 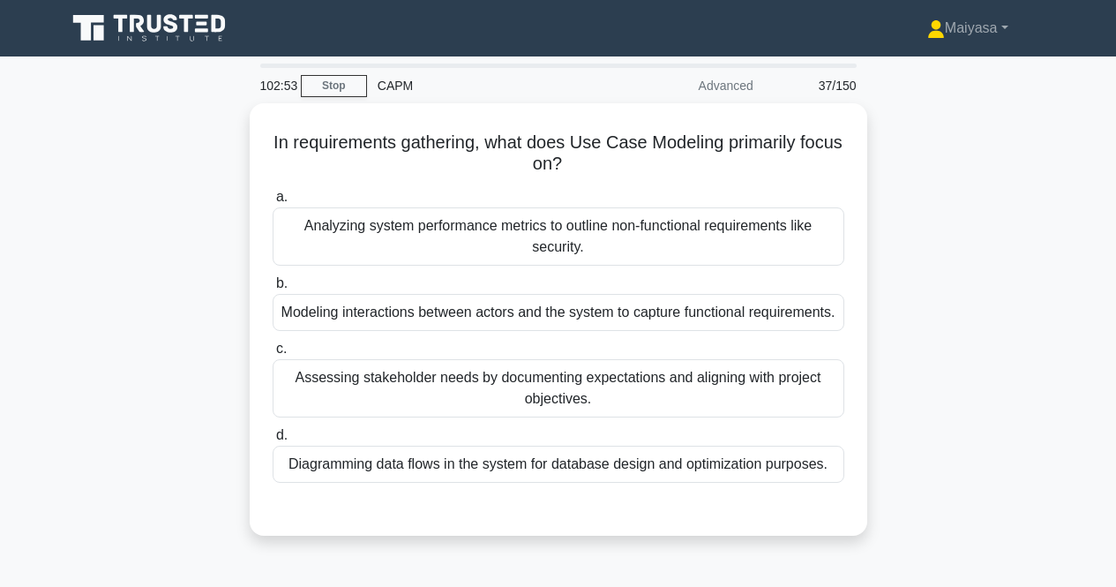 I want to click on div: Diagramming data flows in the system for database design and optimization purposes., so click(x=558, y=464).